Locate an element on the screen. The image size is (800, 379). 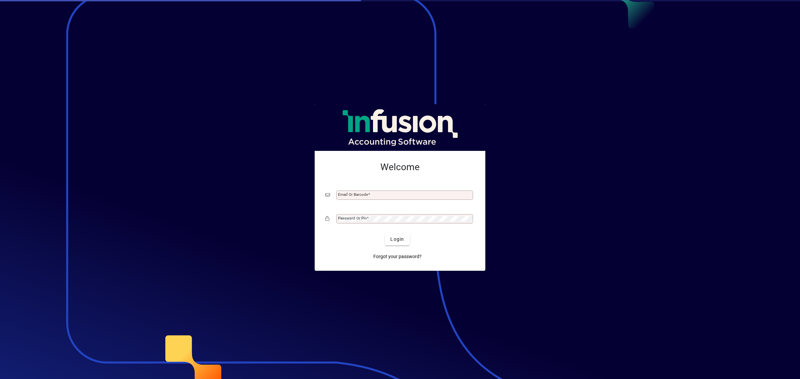
mat-label: Password or Pin is located at coordinates (352, 218).